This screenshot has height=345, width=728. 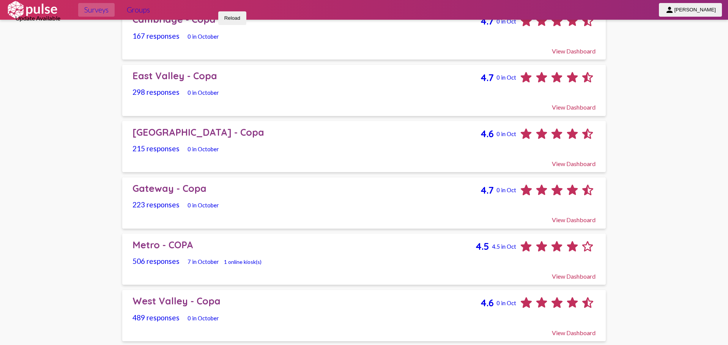 What do you see at coordinates (306, 76) in the screenshot?
I see `div: East Valley - Copa` at bounding box center [306, 76].